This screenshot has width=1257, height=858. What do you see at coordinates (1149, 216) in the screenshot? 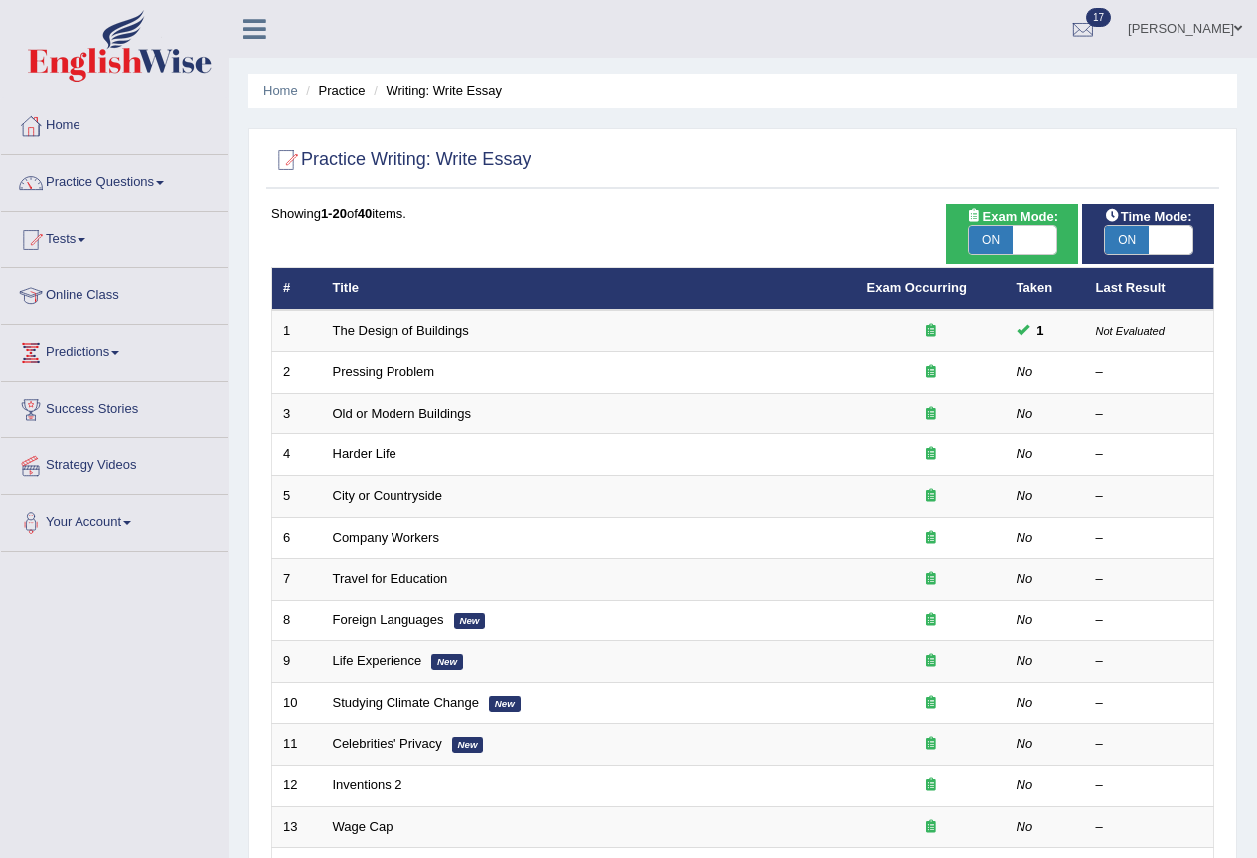
I see `span: Time Mode:` at bounding box center [1149, 216].